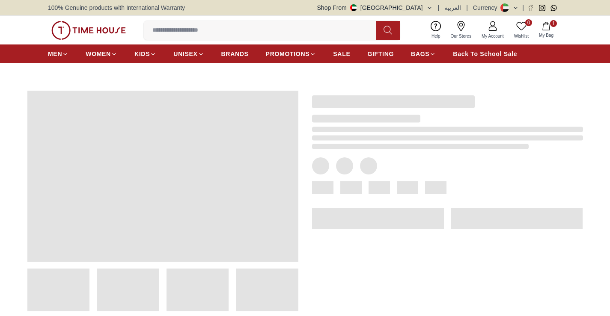 The width and height of the screenshot is (610, 316). I want to click on span: BAGS, so click(420, 54).